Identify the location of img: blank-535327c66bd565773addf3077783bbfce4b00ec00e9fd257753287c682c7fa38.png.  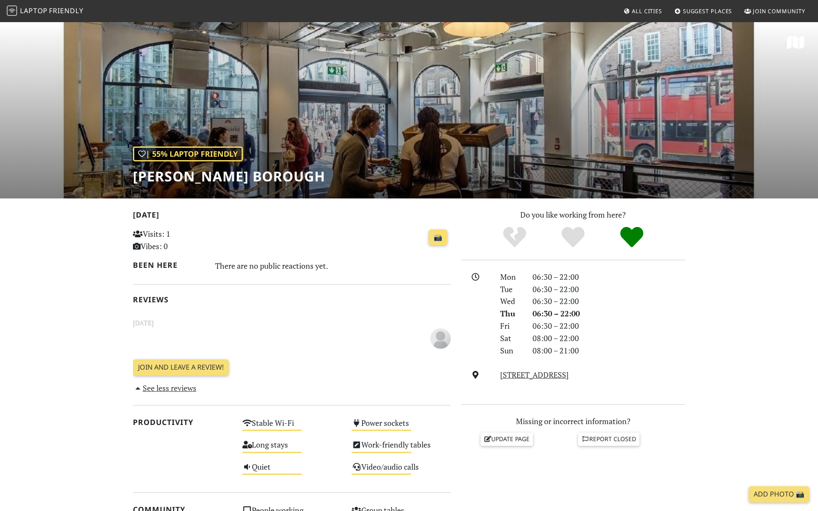
(441, 339).